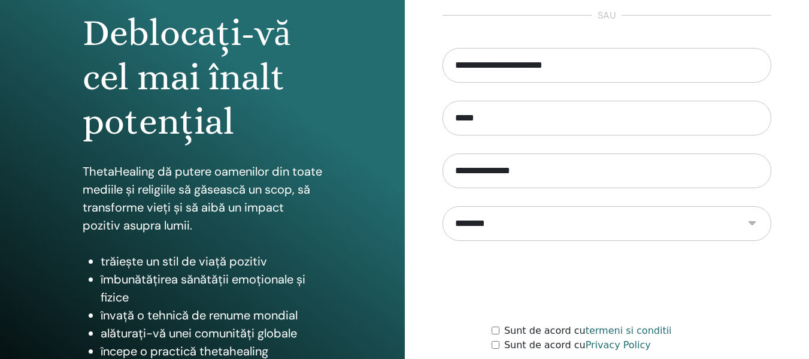 Image resolution: width=809 pixels, height=359 pixels. Describe the element at coordinates (211, 333) in the screenshot. I see `li: alăturați-vă unei comunități globale` at that location.